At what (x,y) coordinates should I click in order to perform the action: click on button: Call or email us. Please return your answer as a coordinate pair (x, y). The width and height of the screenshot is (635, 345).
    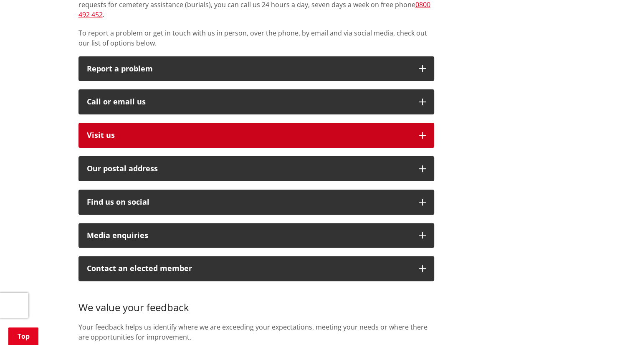
    Looking at the image, I should click on (256, 102).